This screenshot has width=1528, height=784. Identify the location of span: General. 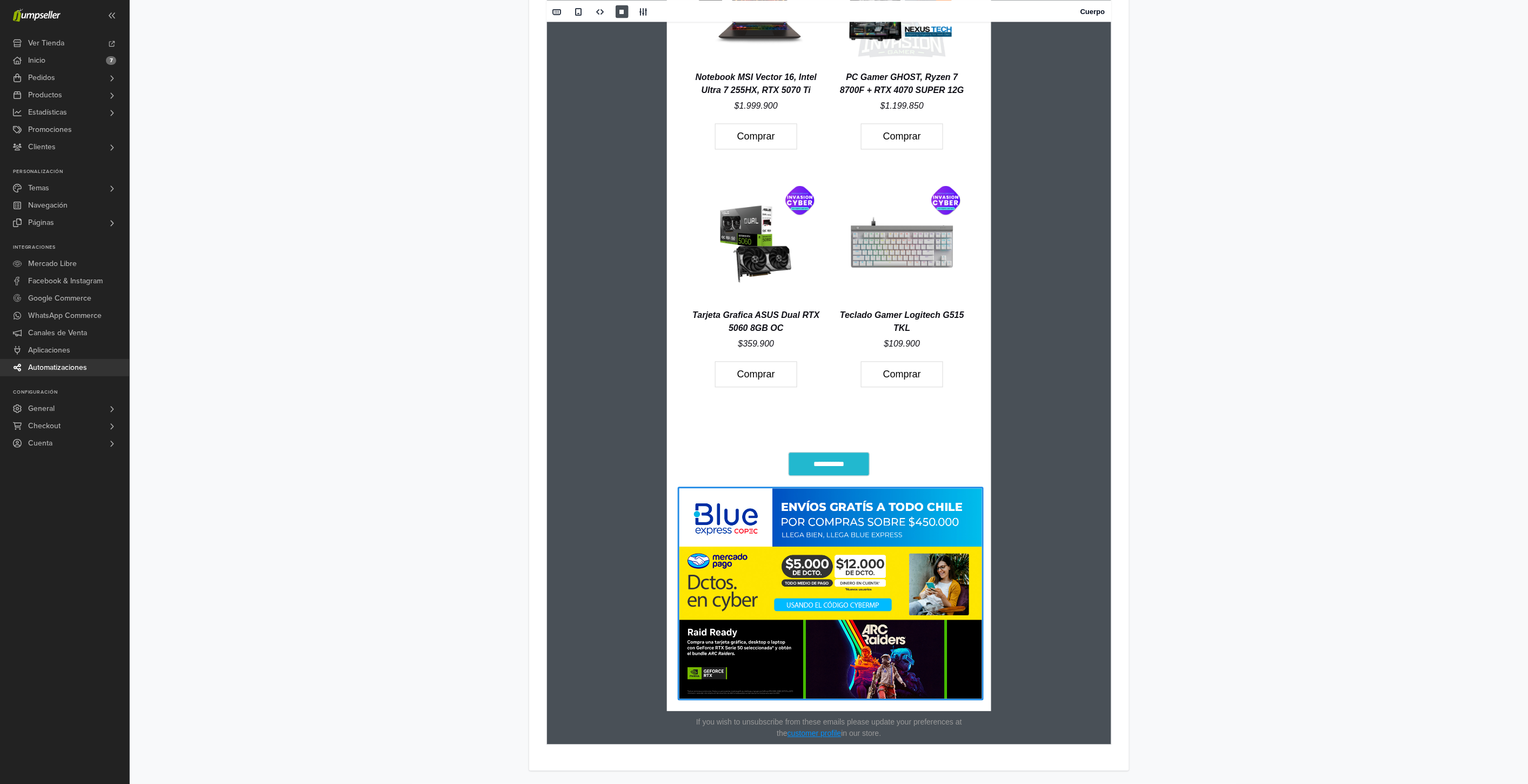
(41, 408).